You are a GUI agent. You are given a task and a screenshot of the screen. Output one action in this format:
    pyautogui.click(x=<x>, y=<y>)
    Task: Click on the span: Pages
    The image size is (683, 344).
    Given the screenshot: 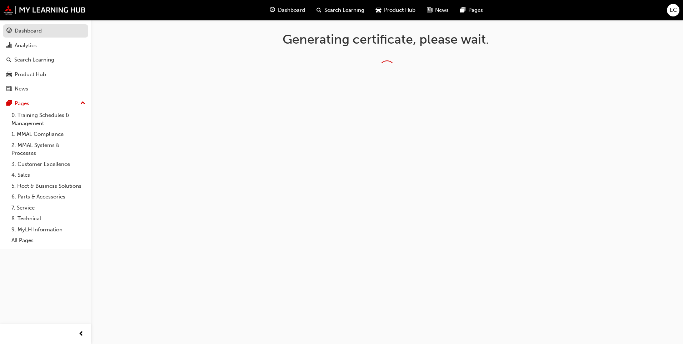 What is the action you would take?
    pyautogui.click(x=475, y=10)
    